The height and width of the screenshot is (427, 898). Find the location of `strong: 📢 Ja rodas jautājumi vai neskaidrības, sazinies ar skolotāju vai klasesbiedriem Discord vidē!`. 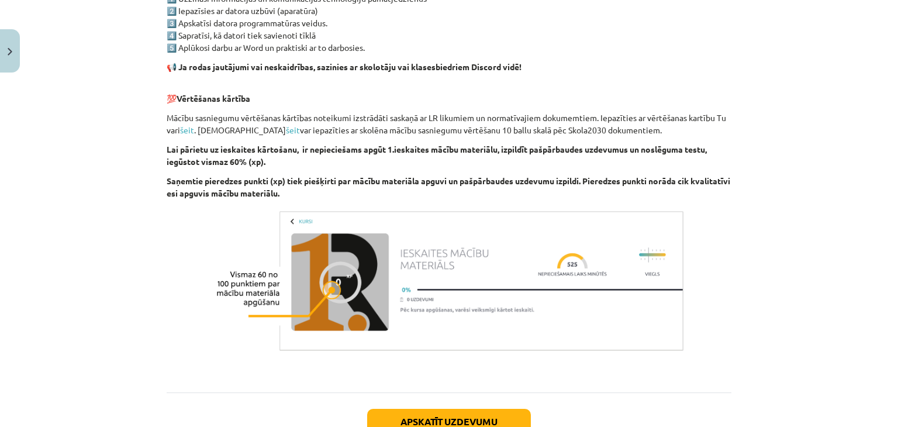

strong: 📢 Ja rodas jautājumi vai neskaidrības, sazinies ar skolotāju vai klasesbiedriem Discord vidē! is located at coordinates (344, 67).